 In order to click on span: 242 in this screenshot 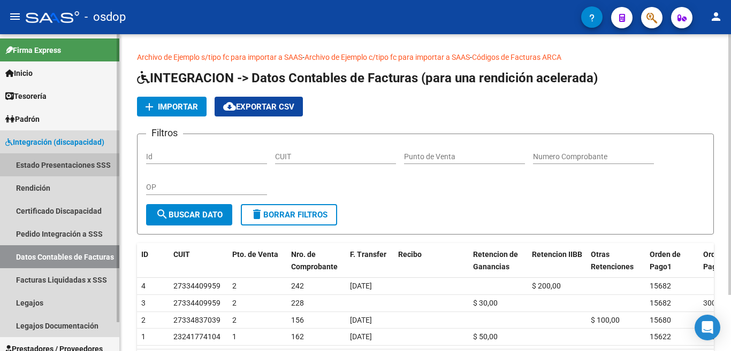, I will do `click(297, 286)`.